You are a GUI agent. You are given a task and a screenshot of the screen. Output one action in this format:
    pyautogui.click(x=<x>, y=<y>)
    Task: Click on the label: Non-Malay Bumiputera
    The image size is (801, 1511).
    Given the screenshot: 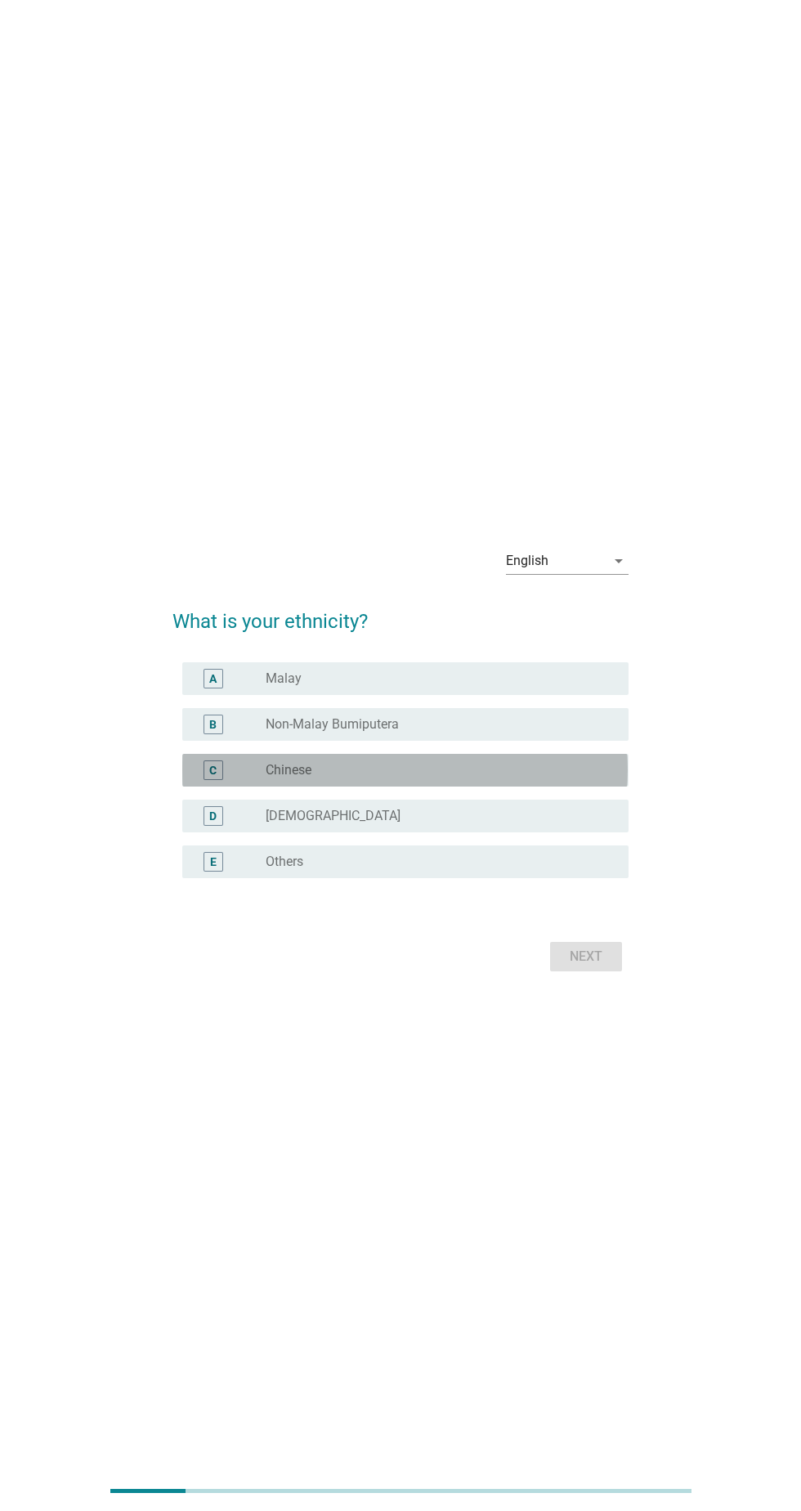 What is the action you would take?
    pyautogui.click(x=332, y=724)
    